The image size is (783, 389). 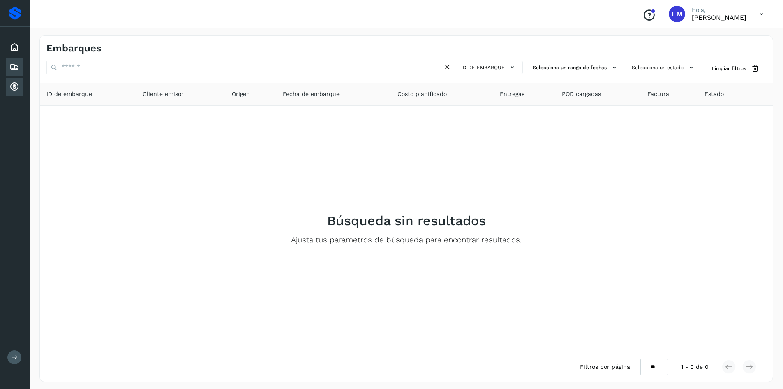 What do you see at coordinates (729, 68) in the screenshot?
I see `span: Limpiar filtros` at bounding box center [729, 68].